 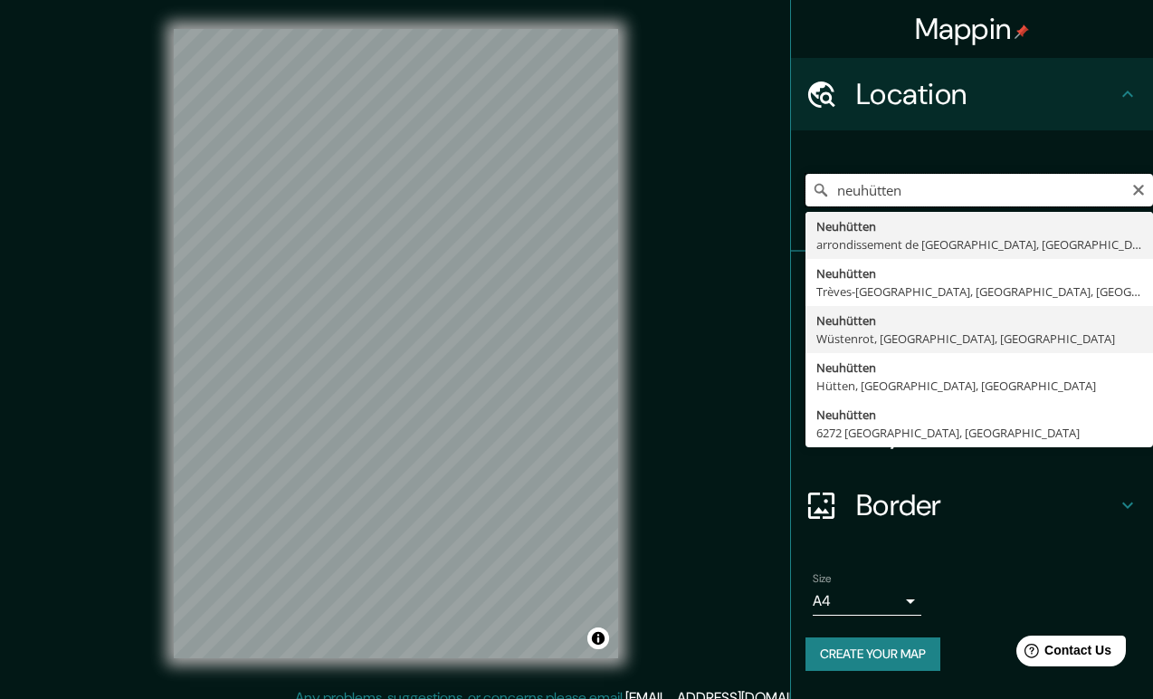 I want to click on input: Pick your city or area, so click(x=979, y=190).